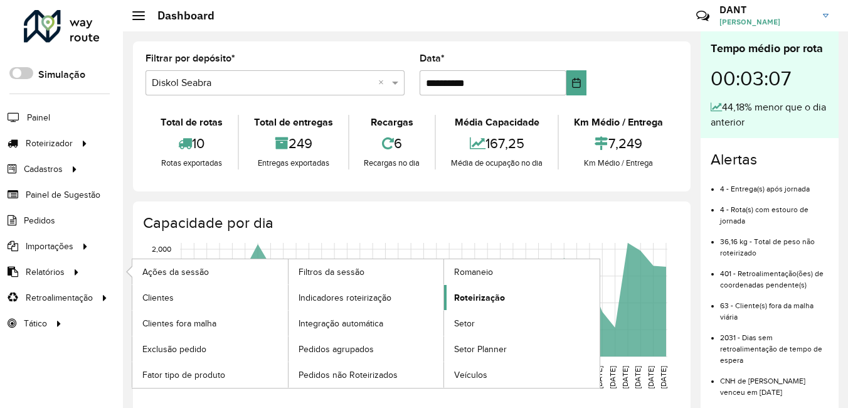 This screenshot has height=408, width=848. Describe the element at coordinates (774, 242) in the screenshot. I see `li: 36,16 kg - Total de peso não roteirizado` at that location.